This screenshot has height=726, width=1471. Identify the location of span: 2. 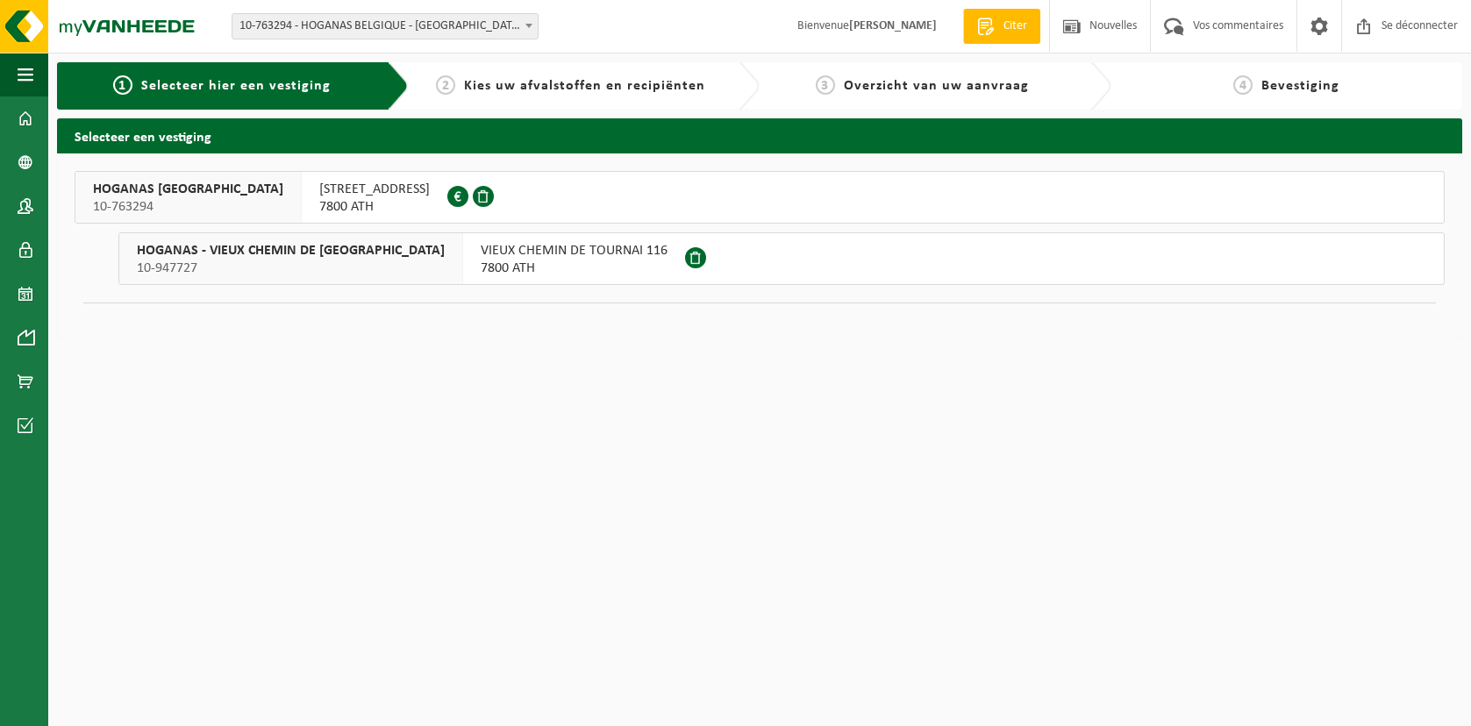
(446, 85).